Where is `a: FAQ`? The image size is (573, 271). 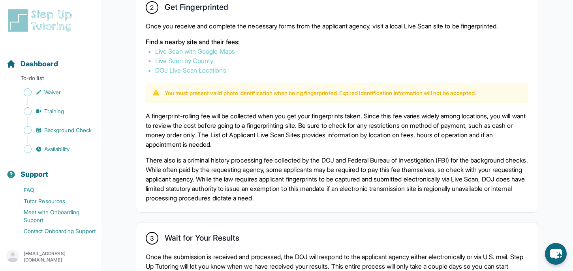 a: FAQ is located at coordinates (53, 190).